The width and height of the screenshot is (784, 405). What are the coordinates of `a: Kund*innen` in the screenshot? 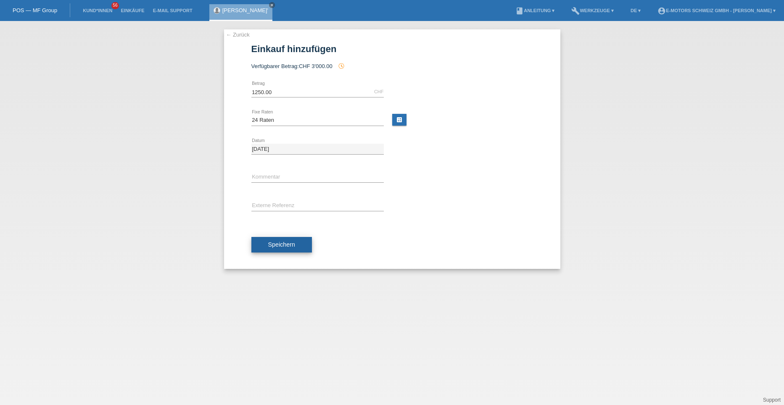 It's located at (98, 11).